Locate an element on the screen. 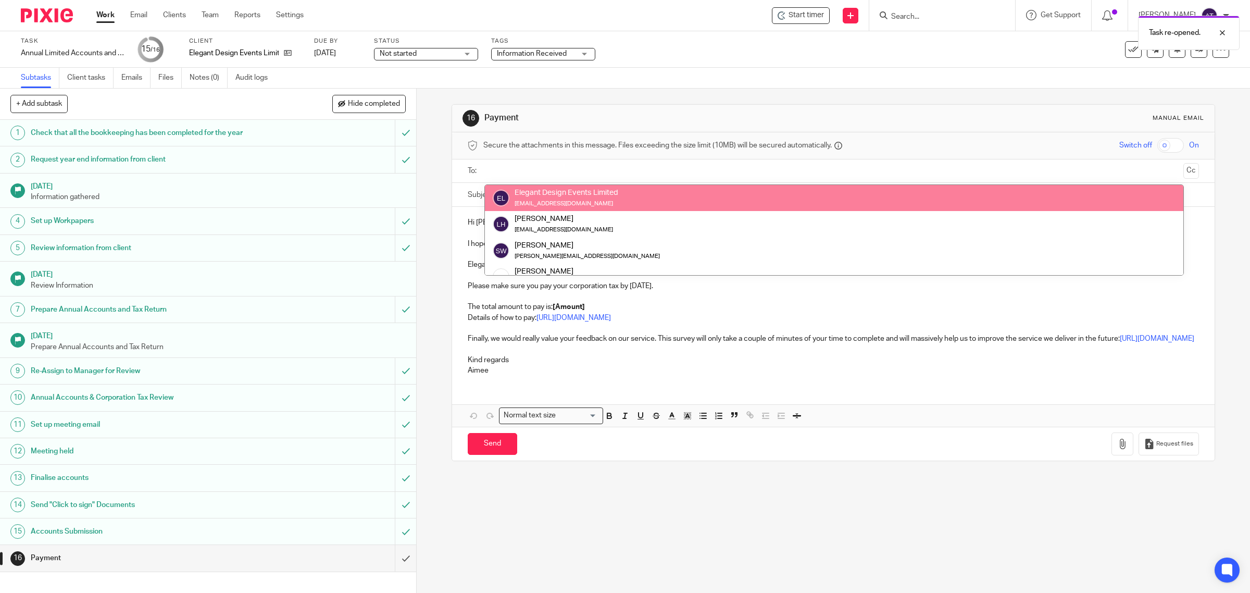 Image resolution: width=1250 pixels, height=593 pixels. span: Information Received is located at coordinates (532, 54).